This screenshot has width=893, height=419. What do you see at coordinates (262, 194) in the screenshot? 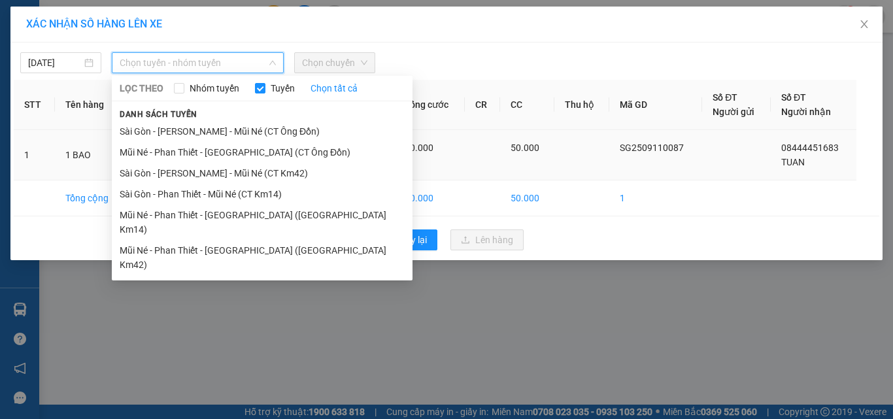
I see `li: Sài Gòn - Phan Thiết - Mũi Né (CT Km14)` at bounding box center [262, 194].